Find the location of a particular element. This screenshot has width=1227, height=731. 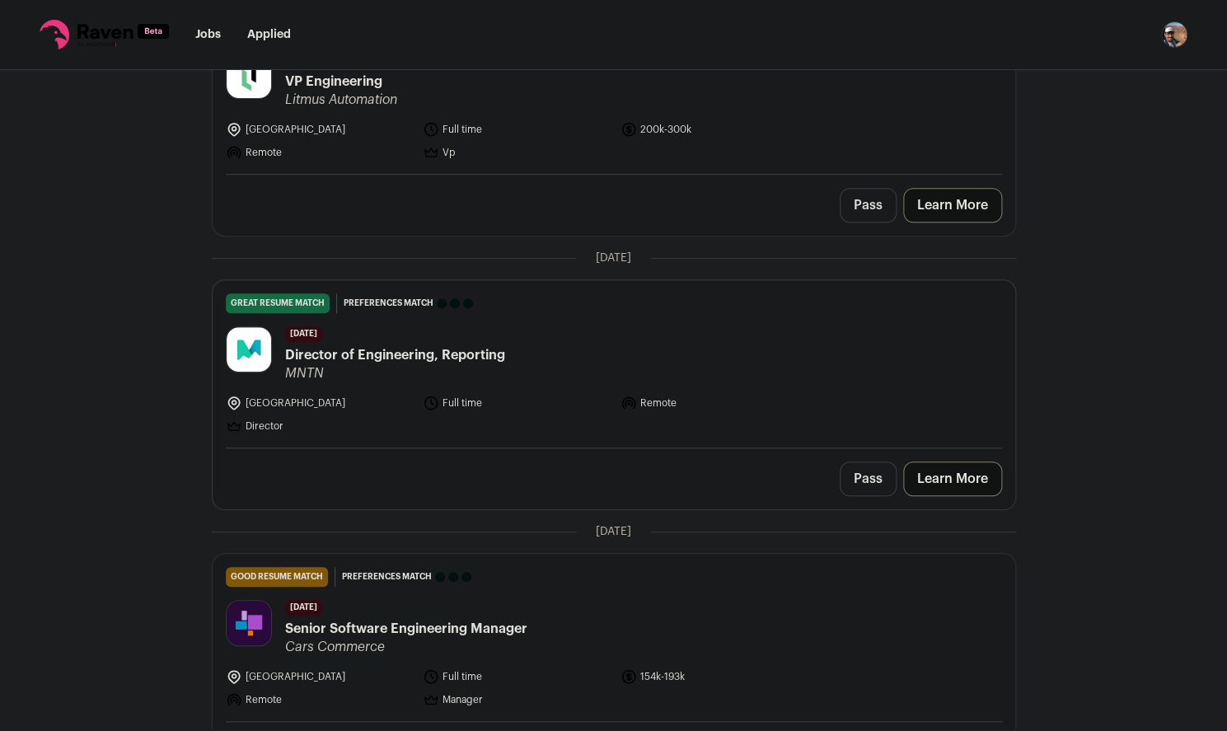

li: 200k-300k is located at coordinates (714, 129).